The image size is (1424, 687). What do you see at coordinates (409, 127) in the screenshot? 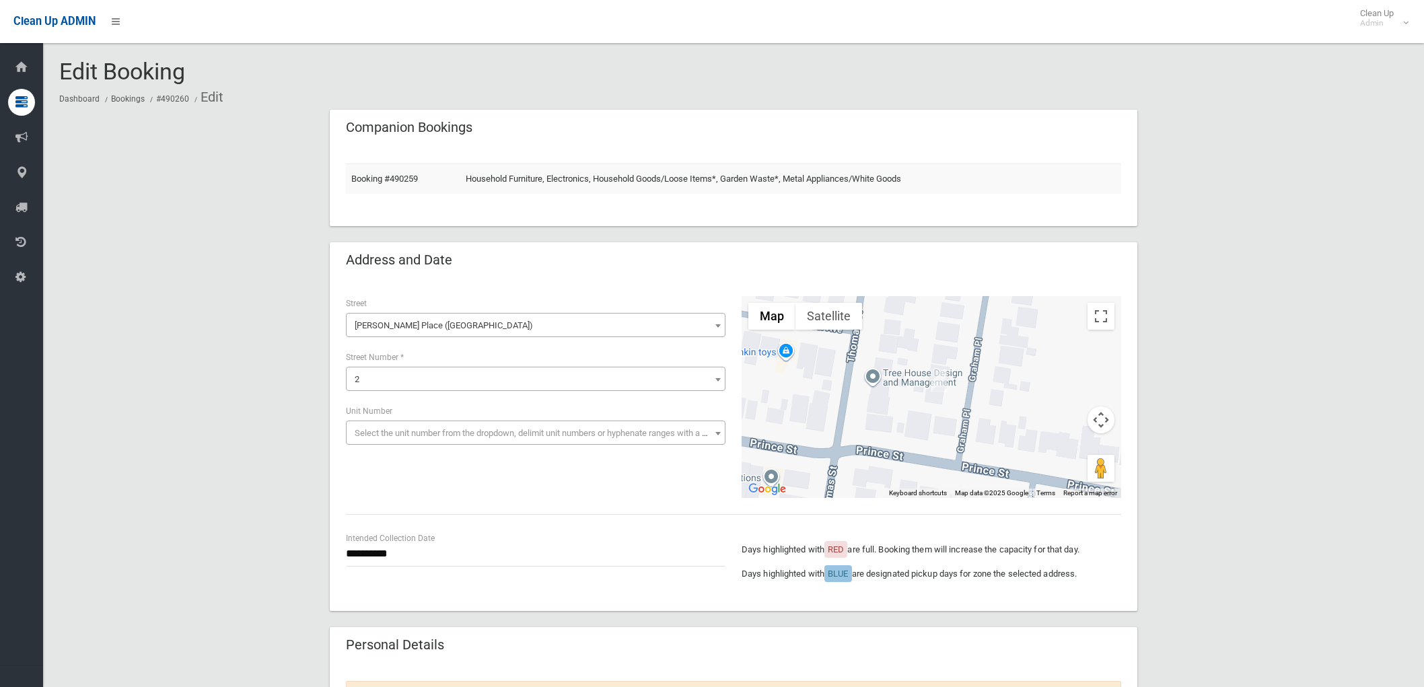
I see `header: Companion Bookings` at bounding box center [409, 127].